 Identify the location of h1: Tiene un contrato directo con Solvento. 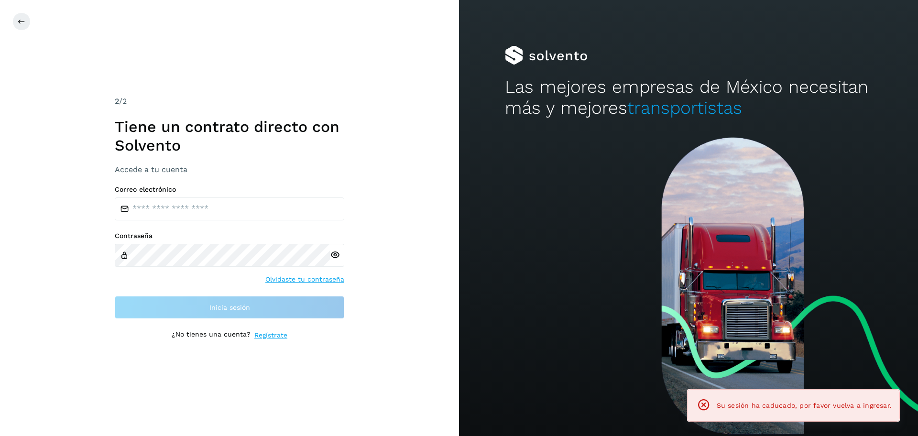
(229, 136).